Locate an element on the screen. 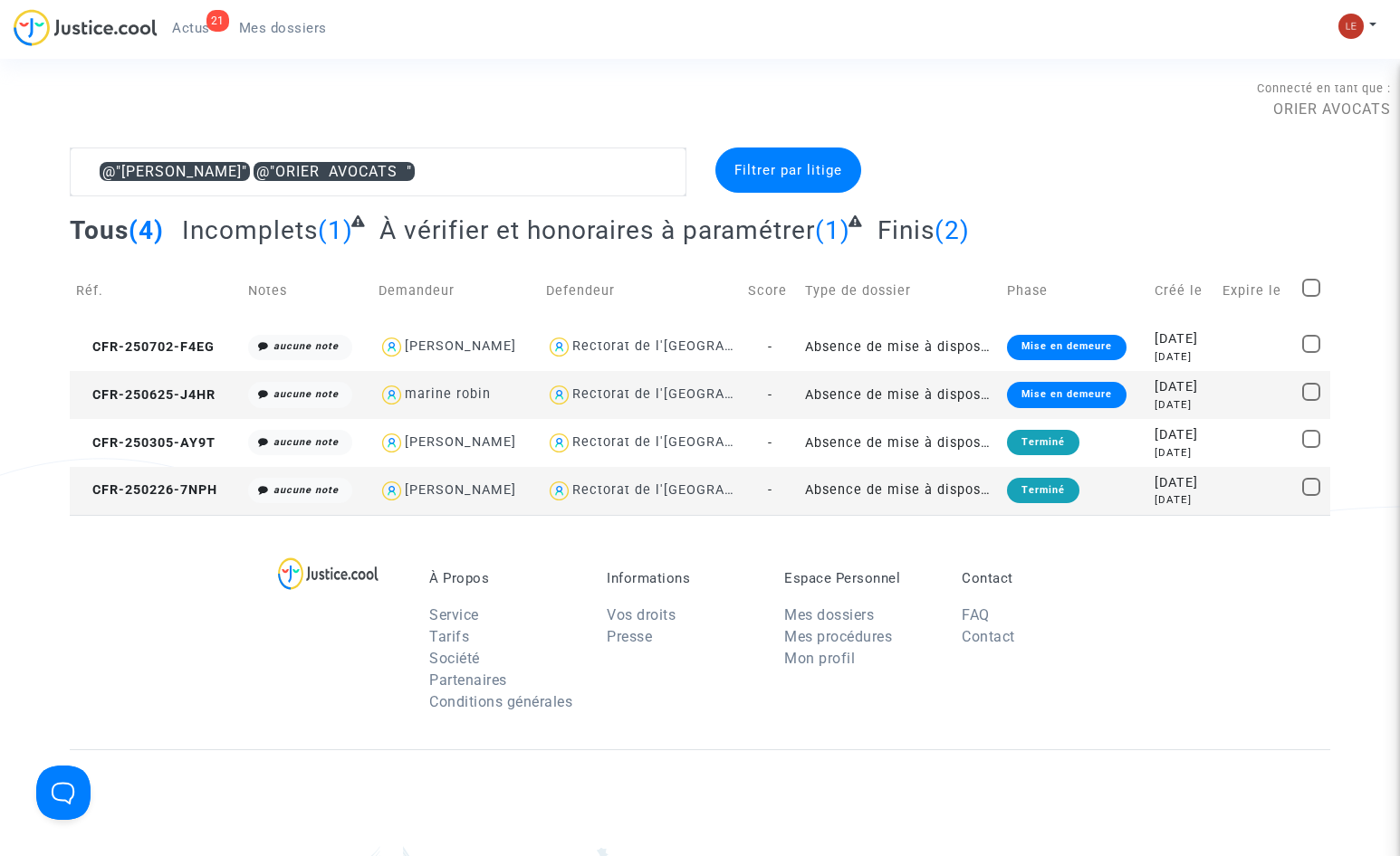 The width and height of the screenshot is (1400, 856). span: Tous is located at coordinates (98, 230).